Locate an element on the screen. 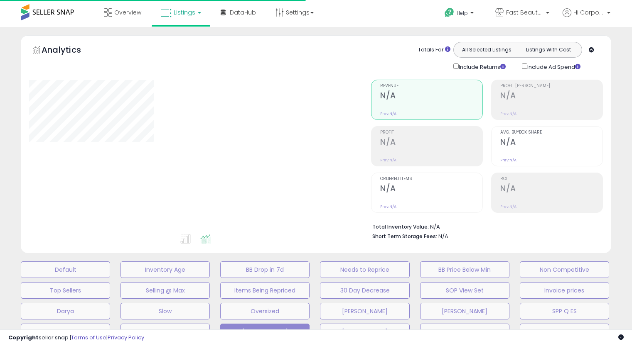 This screenshot has height=346, width=632. button: All Selected Listings is located at coordinates (486, 50).